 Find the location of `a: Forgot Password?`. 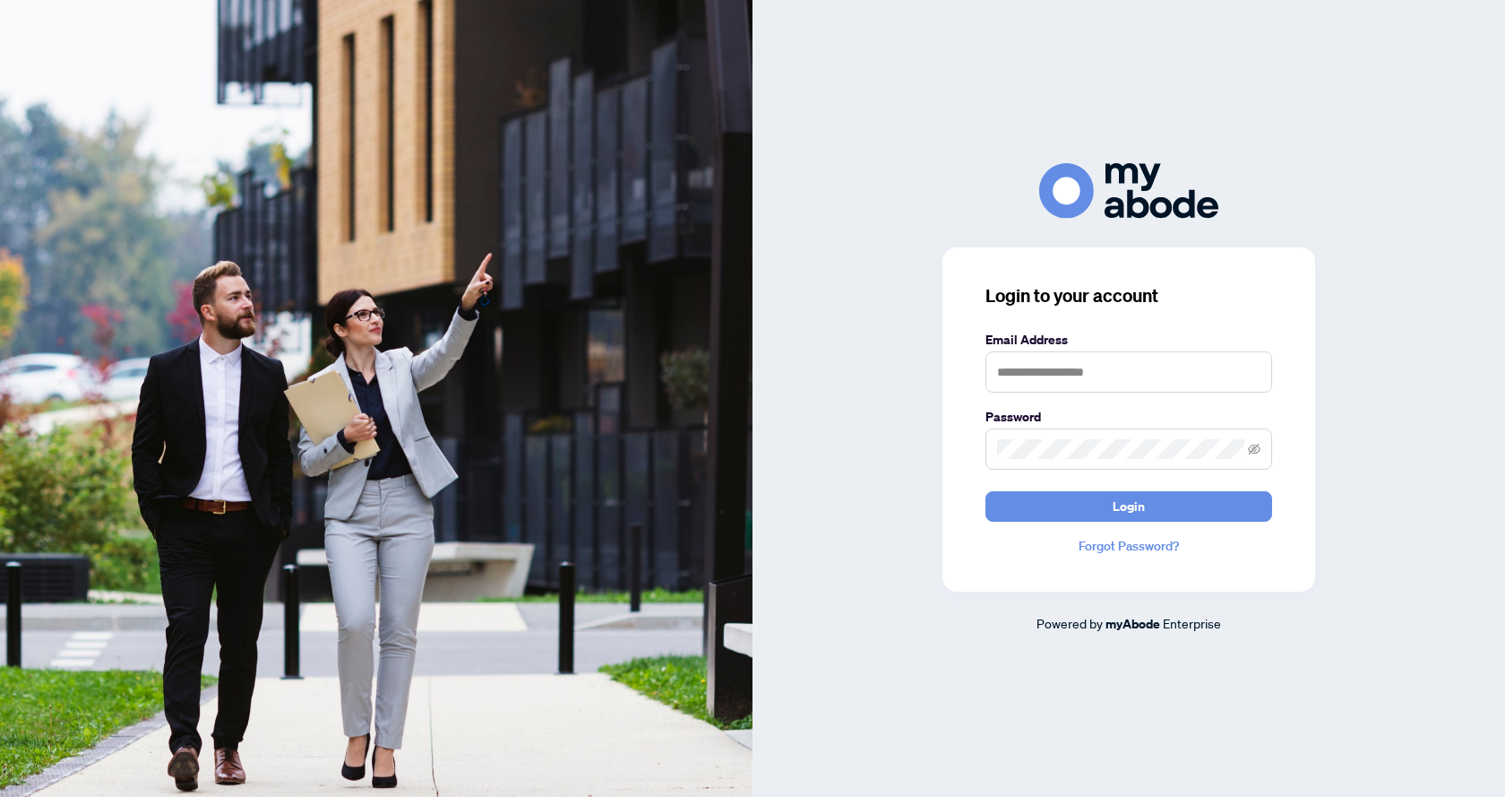

a: Forgot Password? is located at coordinates (1129, 546).